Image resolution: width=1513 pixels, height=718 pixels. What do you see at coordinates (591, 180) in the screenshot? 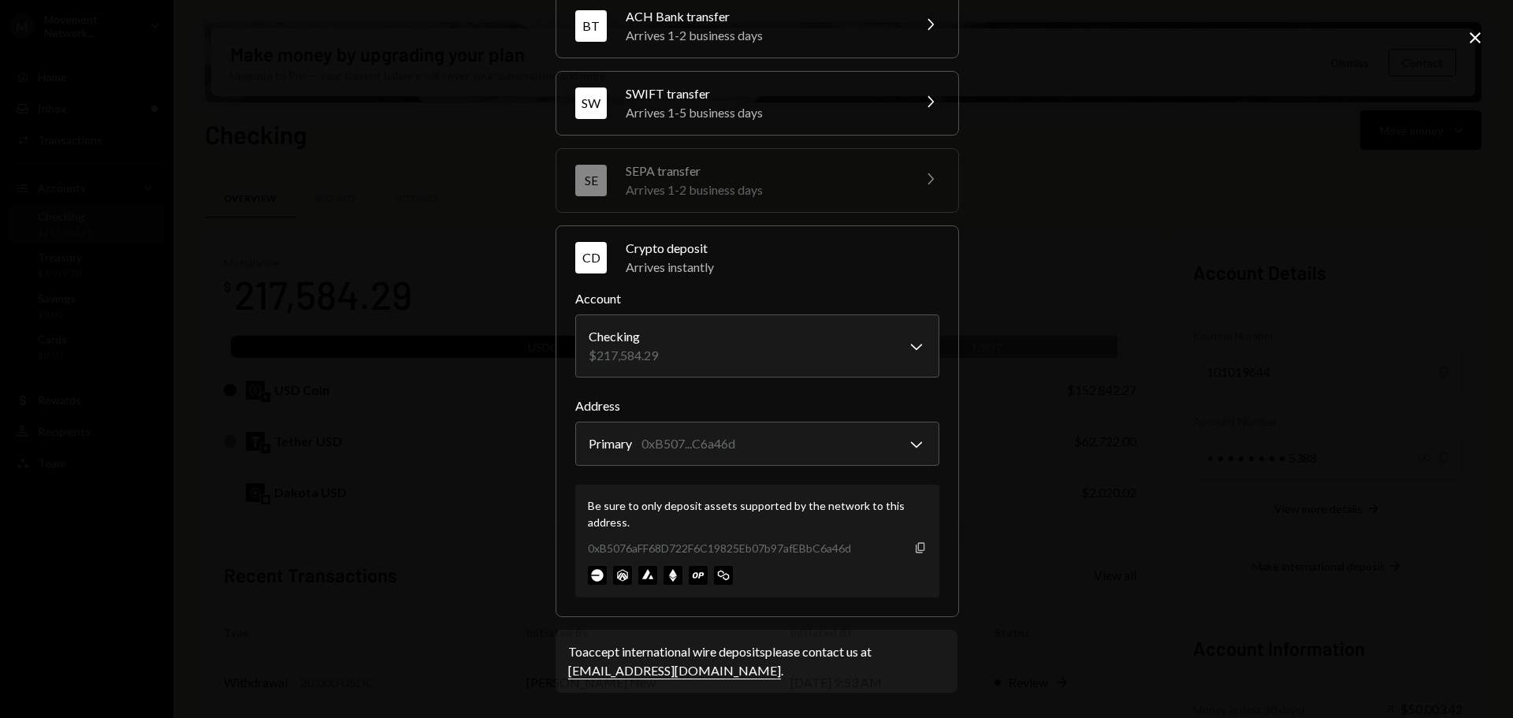
I see `div: SE` at bounding box center [591, 180].